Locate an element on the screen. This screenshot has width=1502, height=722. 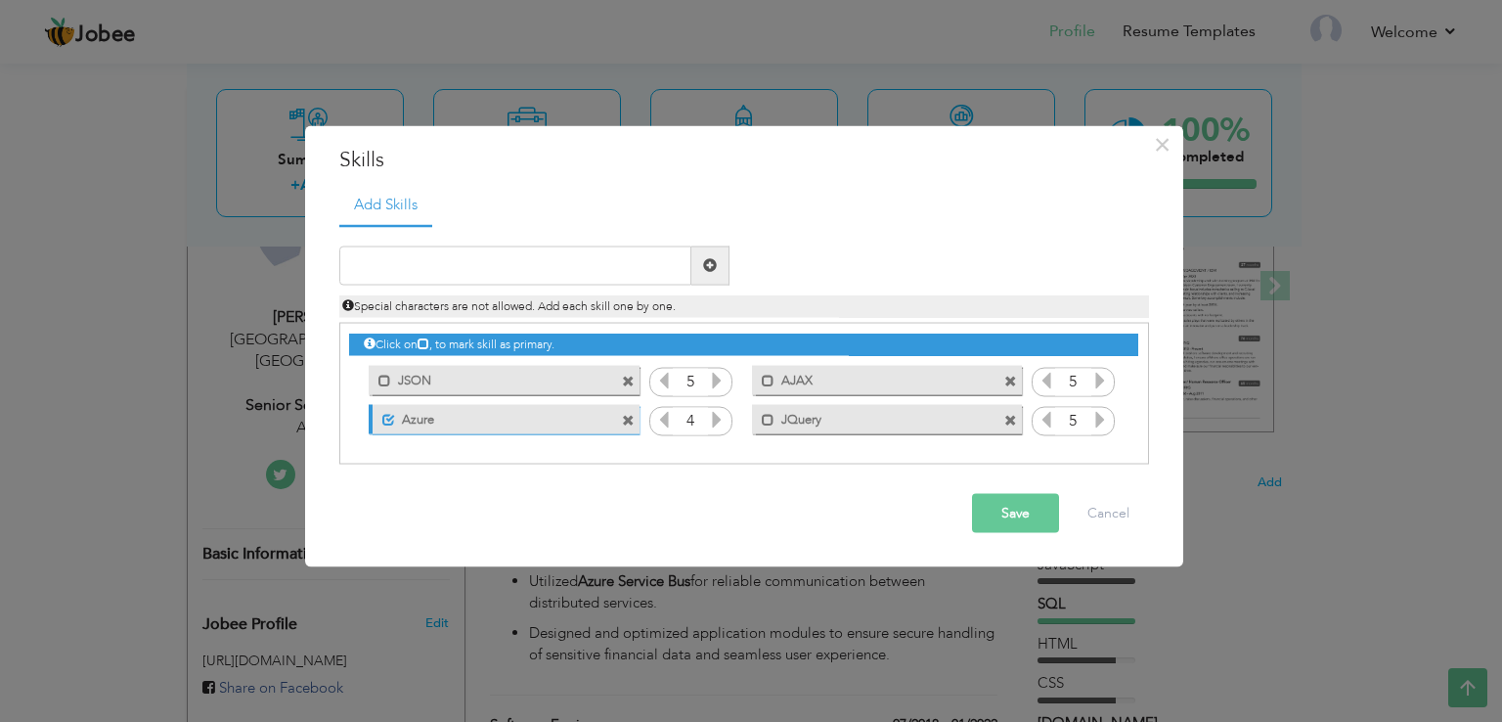
label: Azure is located at coordinates (492, 417).